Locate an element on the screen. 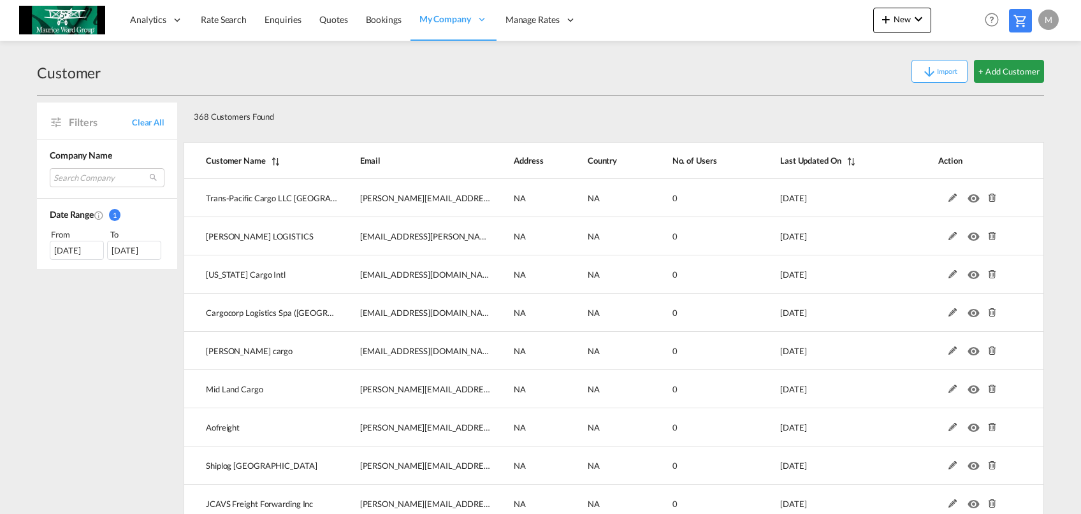 This screenshot has width=1081, height=514. button: icon-plus 400-fgNewicon-chevron-down is located at coordinates (902, 20).